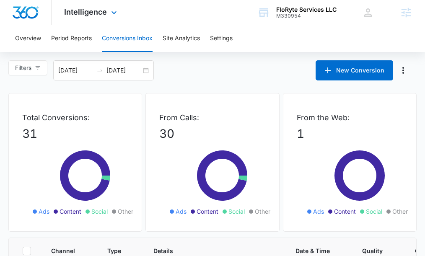 The height and width of the screenshot is (256, 425). What do you see at coordinates (23, 68) in the screenshot?
I see `span: Filters` at bounding box center [23, 68].